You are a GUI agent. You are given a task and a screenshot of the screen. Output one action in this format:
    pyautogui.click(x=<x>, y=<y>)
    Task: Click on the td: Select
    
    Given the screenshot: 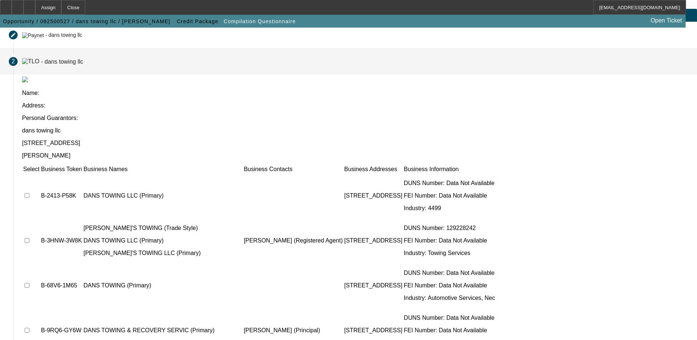 What is the action you would take?
    pyautogui.click(x=31, y=169)
    